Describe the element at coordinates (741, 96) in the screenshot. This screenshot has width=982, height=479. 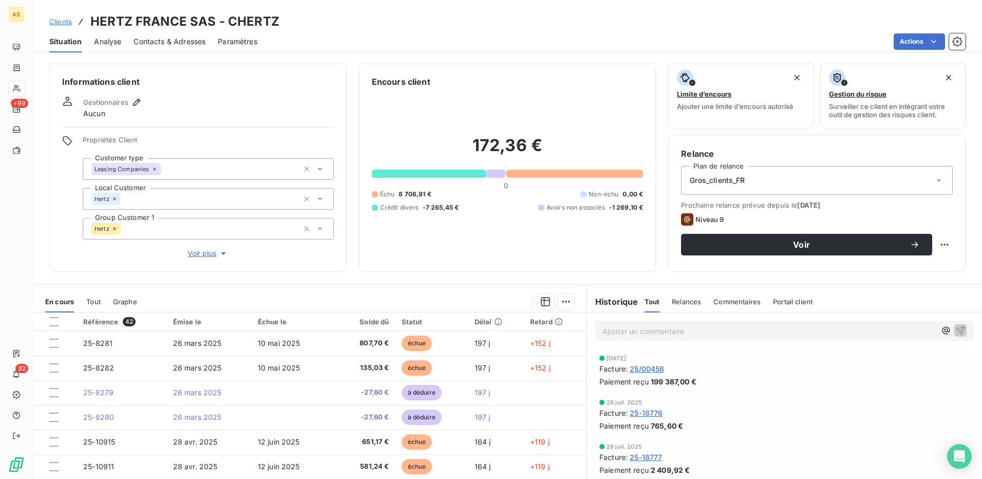
I see `button: Limite d’encoursAjouter une limite d’encours autorisé` at that location.